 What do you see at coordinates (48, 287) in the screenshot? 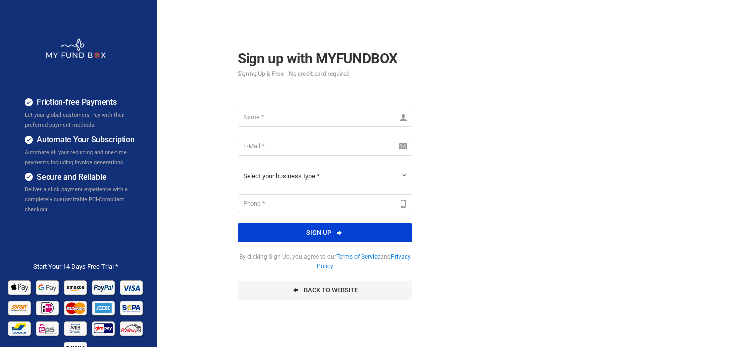
I see `img: Google Pay` at bounding box center [48, 287].